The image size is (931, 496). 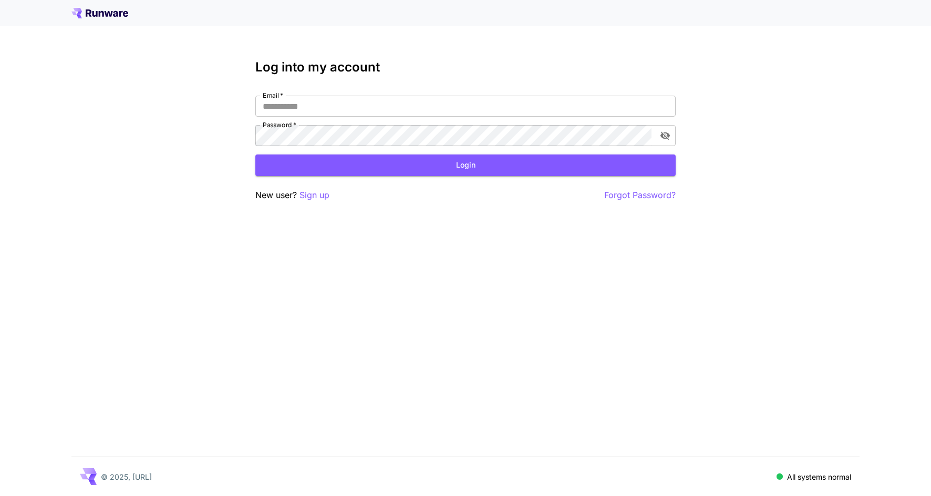 I want to click on button: Forgot Password?, so click(x=640, y=195).